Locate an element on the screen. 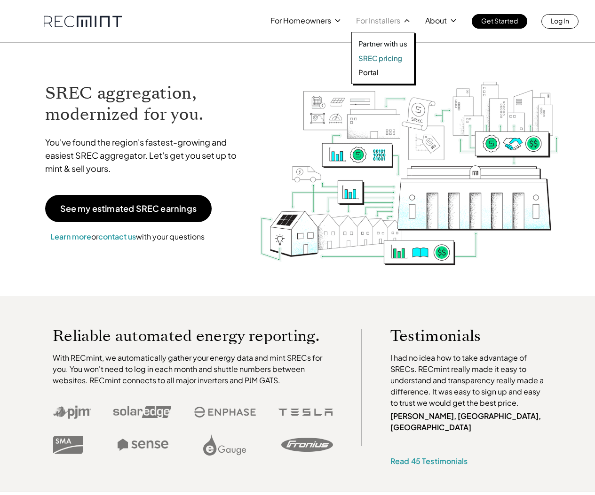 Image resolution: width=595 pixels, height=495 pixels. p: For Installers is located at coordinates (378, 21).